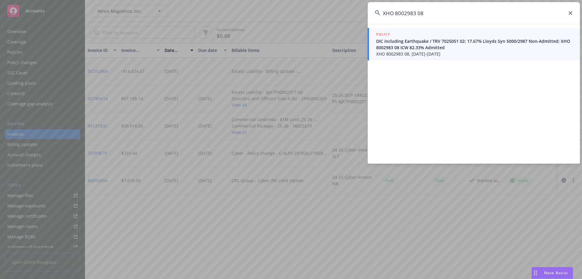 This screenshot has width=582, height=279. I want to click on a: POLICYDIC including Earthquake / TRV 7025051 02: 17.67% Lloyds Syn 5000/2987 Non-Admitted; XHO 80..., so click(474, 44).